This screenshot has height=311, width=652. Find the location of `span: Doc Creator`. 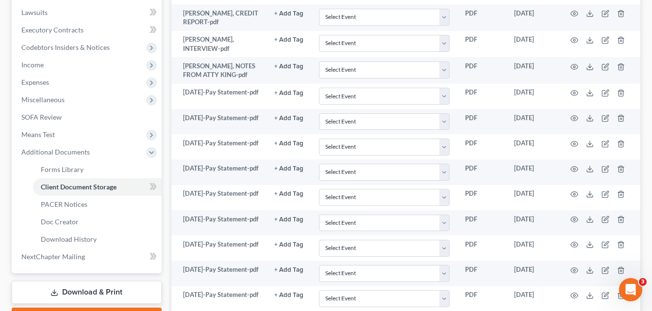

span: Doc Creator is located at coordinates (60, 222).